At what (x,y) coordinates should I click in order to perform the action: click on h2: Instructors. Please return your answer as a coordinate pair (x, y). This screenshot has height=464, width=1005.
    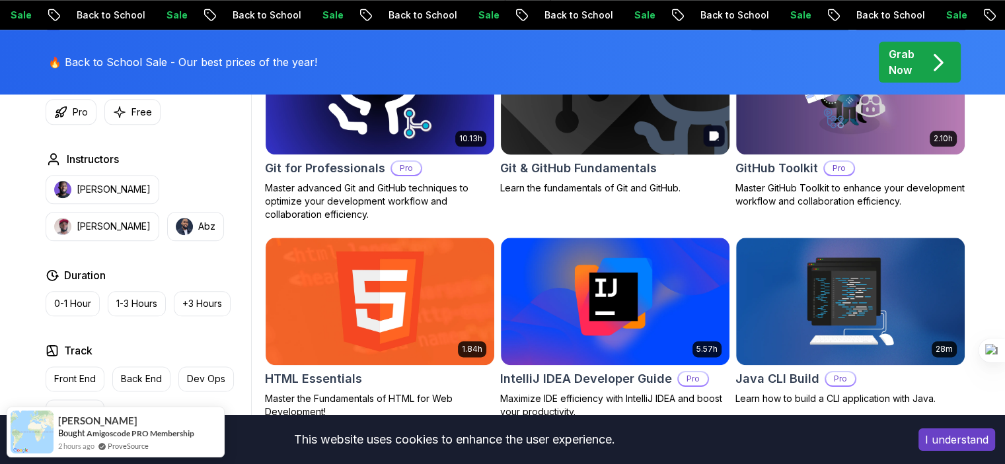
    Looking at the image, I should click on (92, 159).